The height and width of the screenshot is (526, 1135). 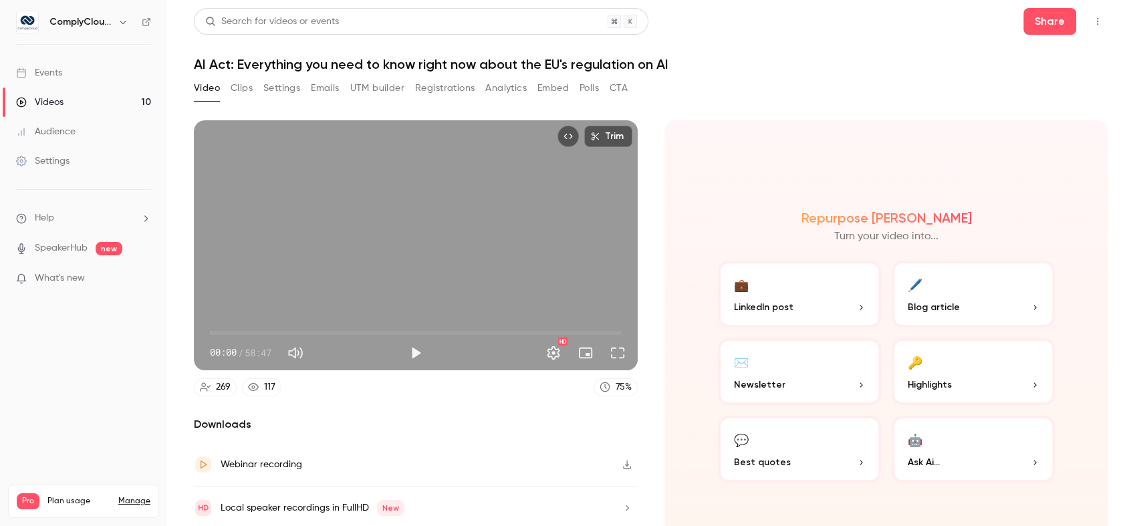 I want to click on button: Embed, so click(x=553, y=88).